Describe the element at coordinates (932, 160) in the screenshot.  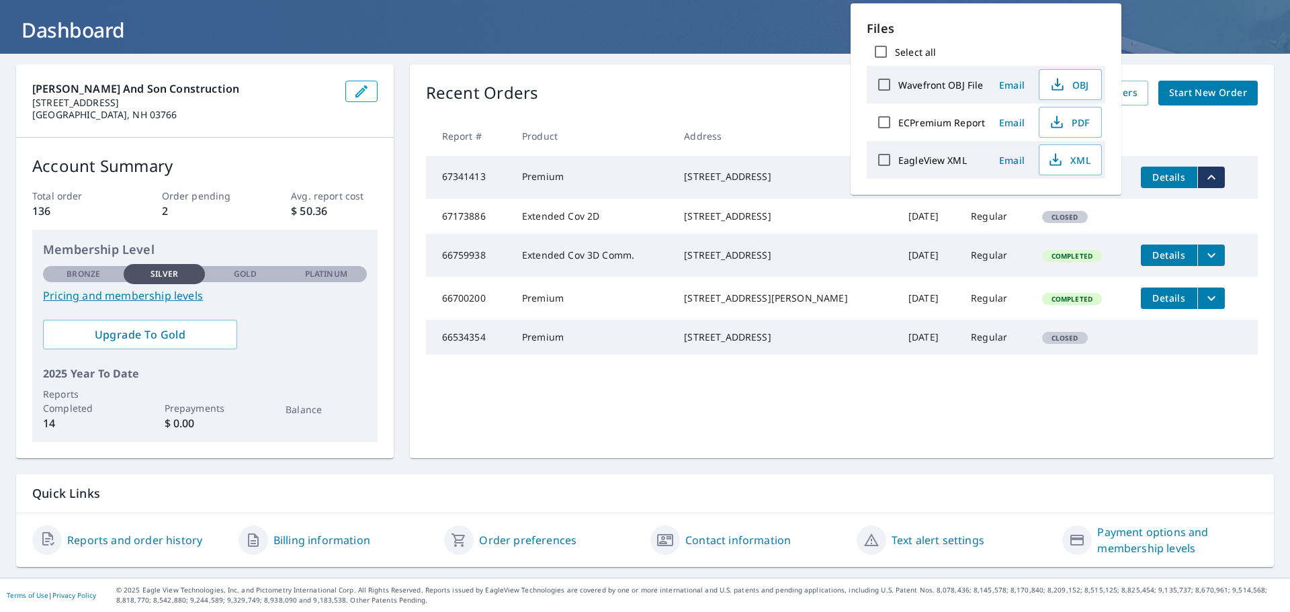
I see `label: EagleView XML` at that location.